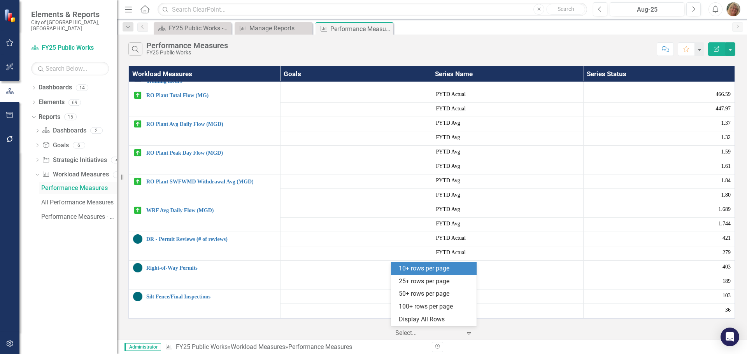 The image size is (747, 354). I want to click on a: Reports, so click(49, 117).